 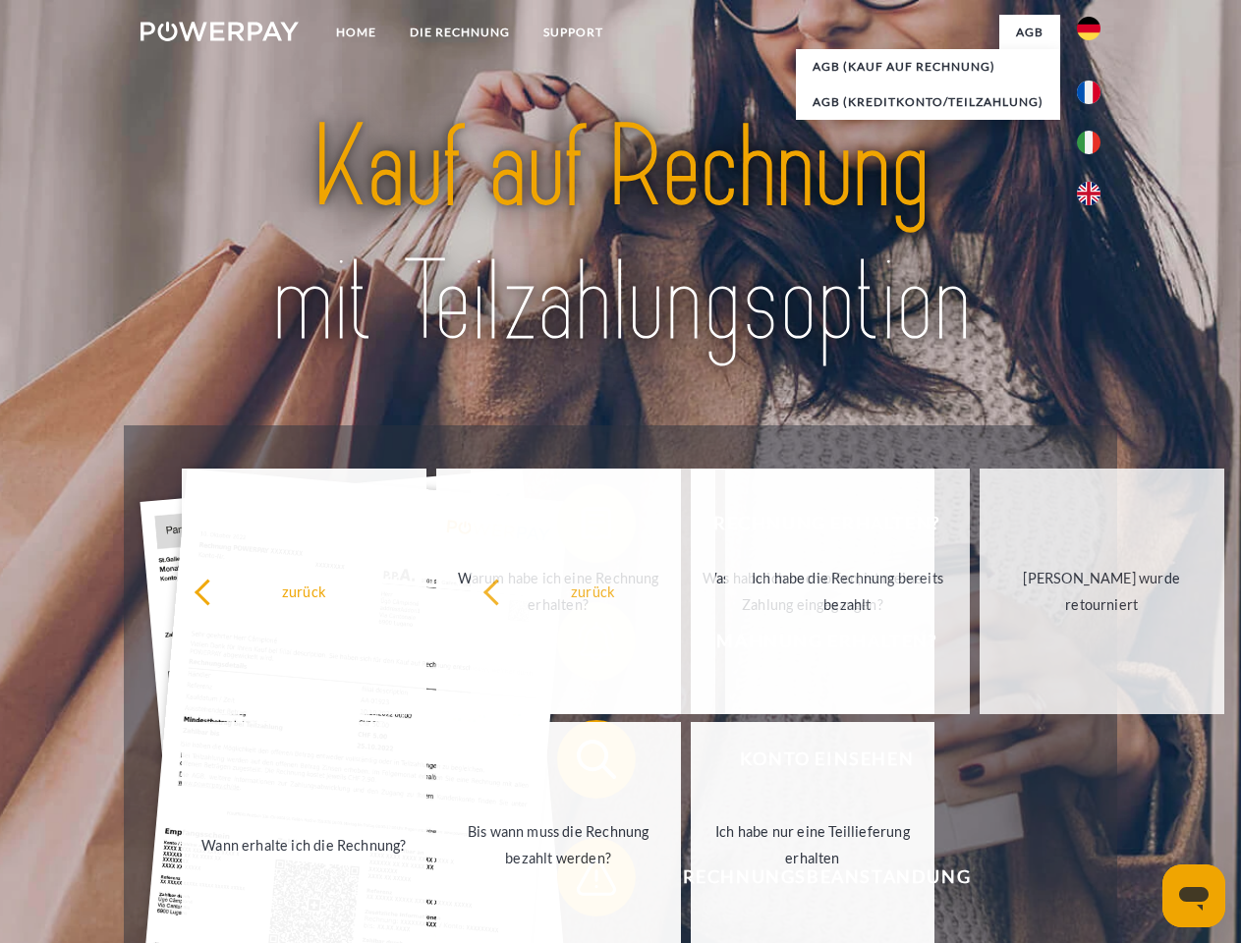 What do you see at coordinates (304, 844) in the screenshot?
I see `div: Wann erhalte ich die Rechnung?` at bounding box center [304, 844].